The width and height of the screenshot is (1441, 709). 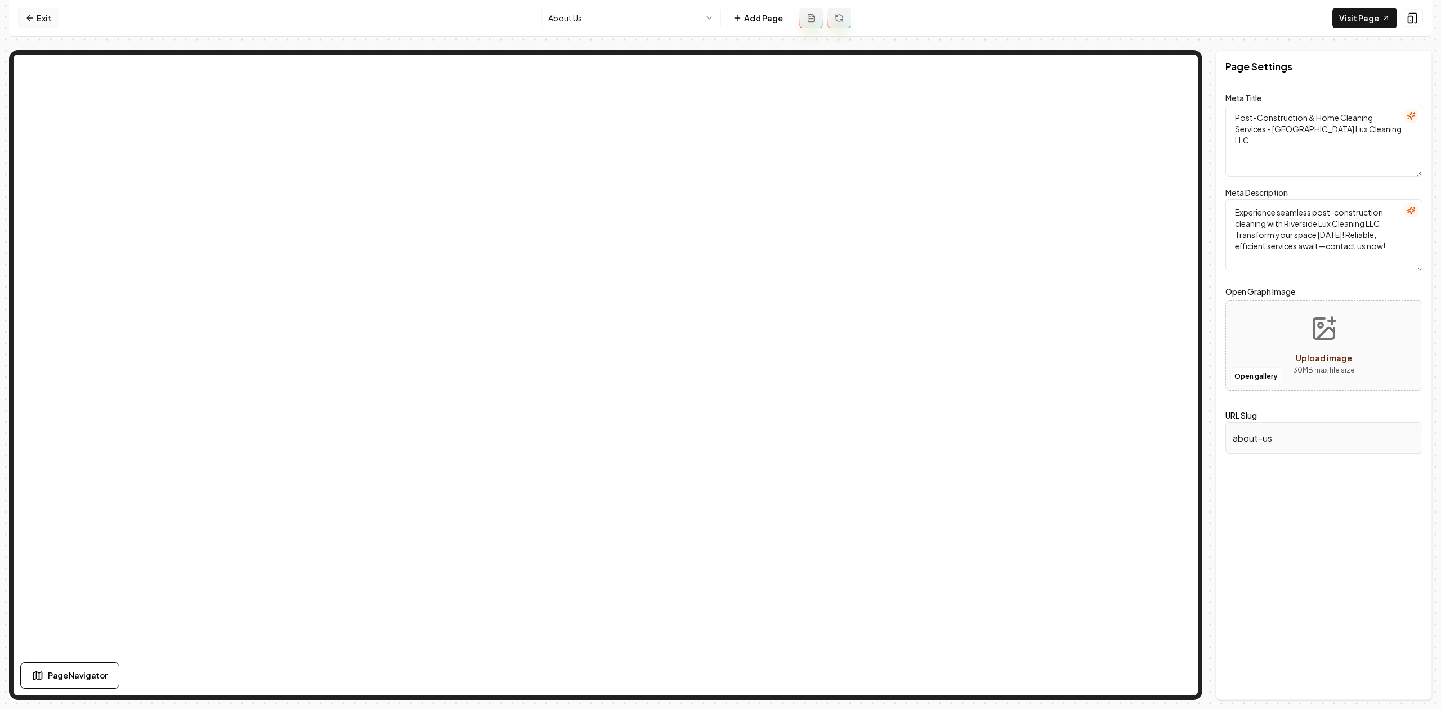 What do you see at coordinates (1324, 291) in the screenshot?
I see `label: Open Graph Image` at bounding box center [1324, 291].